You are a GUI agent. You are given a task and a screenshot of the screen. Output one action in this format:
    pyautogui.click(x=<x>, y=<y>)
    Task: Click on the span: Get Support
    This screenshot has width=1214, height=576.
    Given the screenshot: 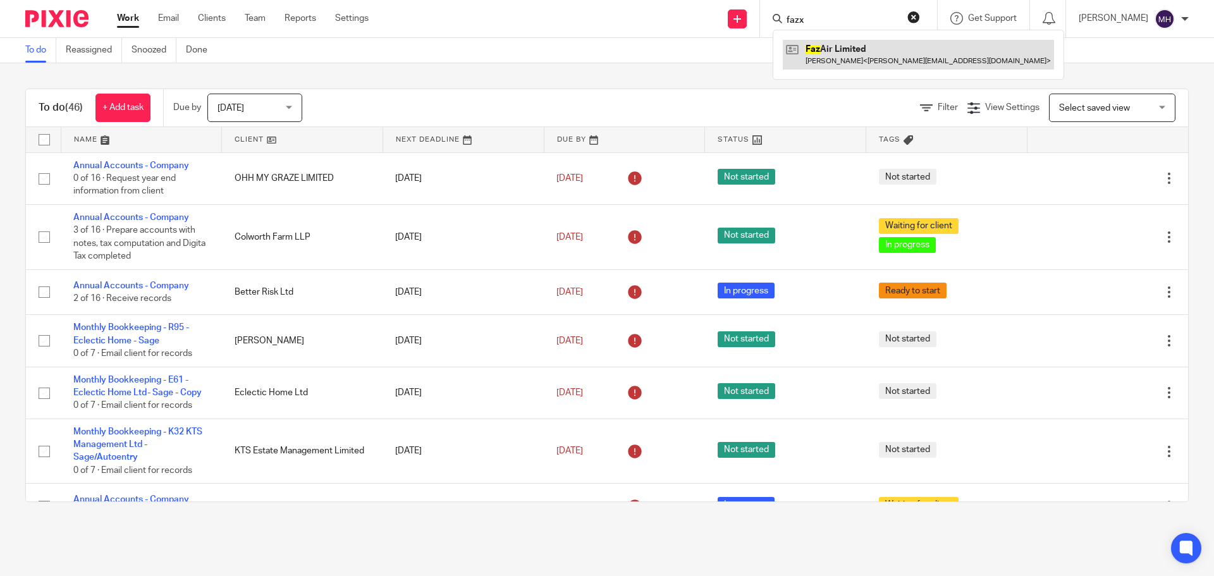 What is the action you would take?
    pyautogui.click(x=992, y=18)
    